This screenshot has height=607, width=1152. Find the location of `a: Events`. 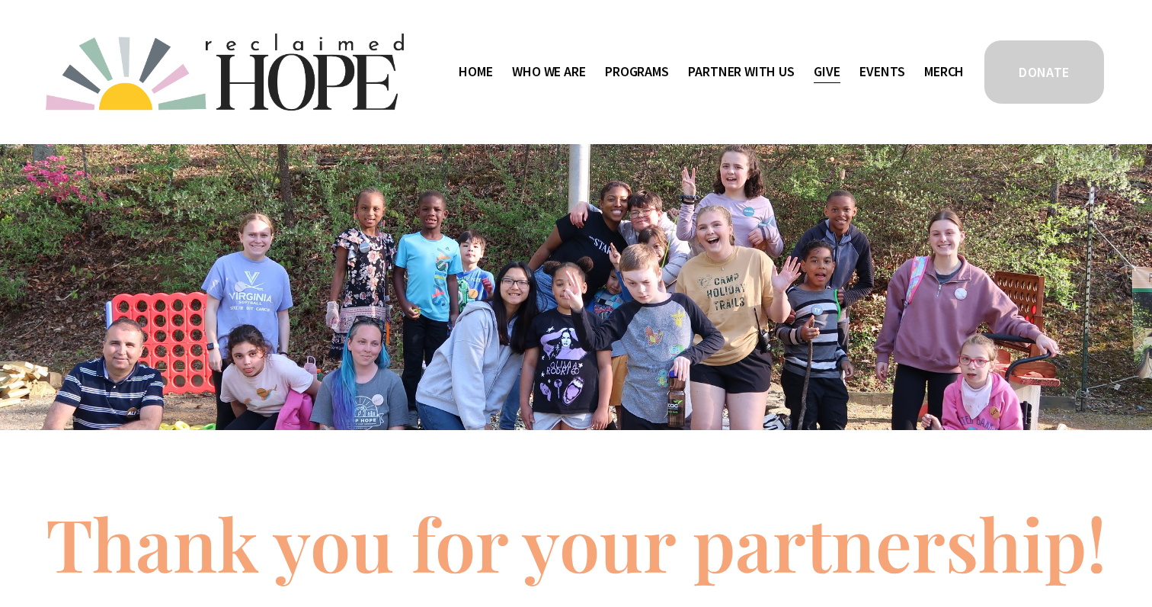

a: Events is located at coordinates (882, 72).